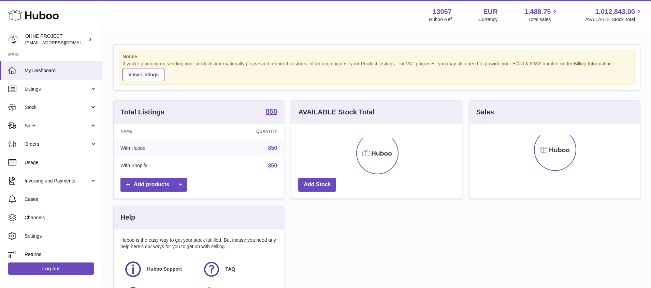 Image resolution: width=651 pixels, height=288 pixels. I want to click on strong: Notice, so click(376, 57).